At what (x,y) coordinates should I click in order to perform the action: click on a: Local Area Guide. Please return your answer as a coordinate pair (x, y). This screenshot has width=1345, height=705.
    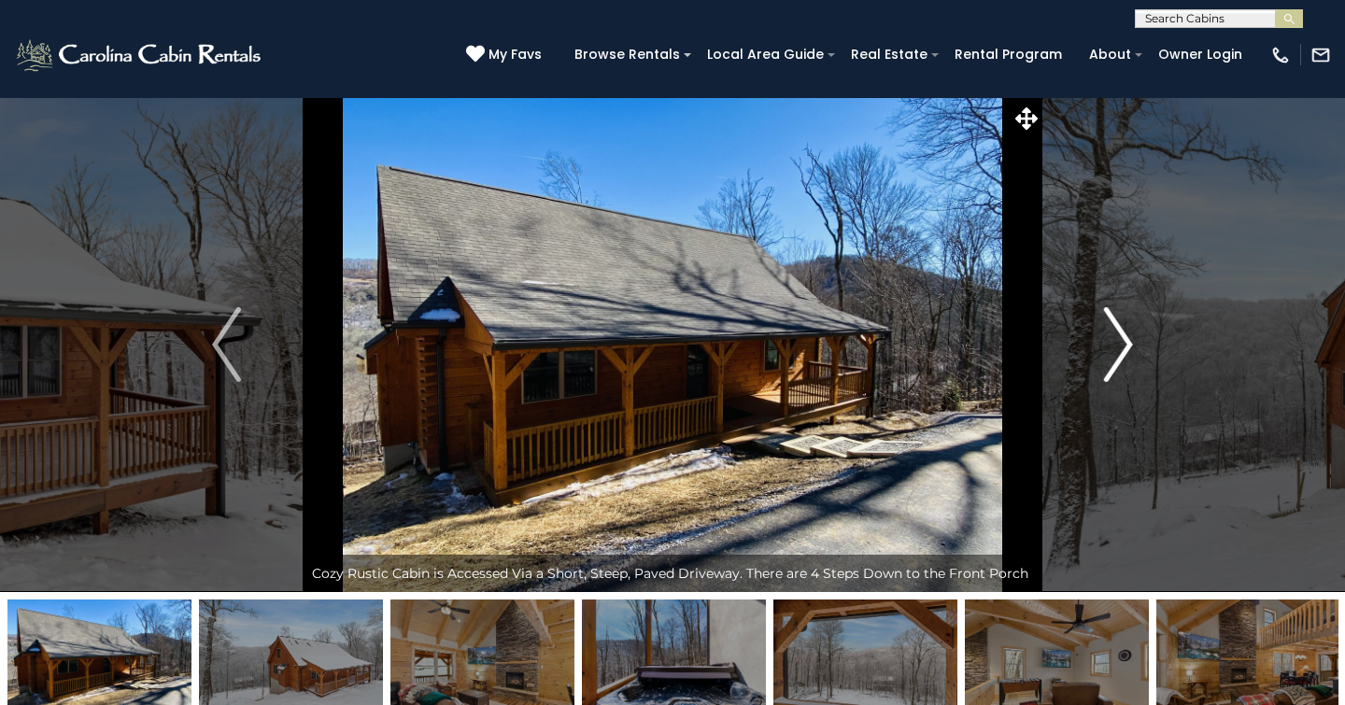
    Looking at the image, I should click on (765, 54).